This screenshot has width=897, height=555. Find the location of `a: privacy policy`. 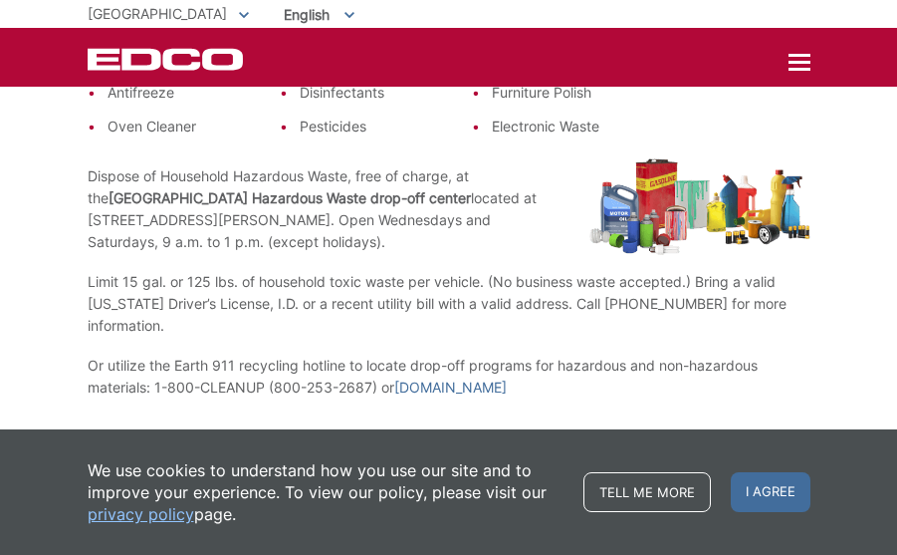

a: privacy policy is located at coordinates (140, 514).